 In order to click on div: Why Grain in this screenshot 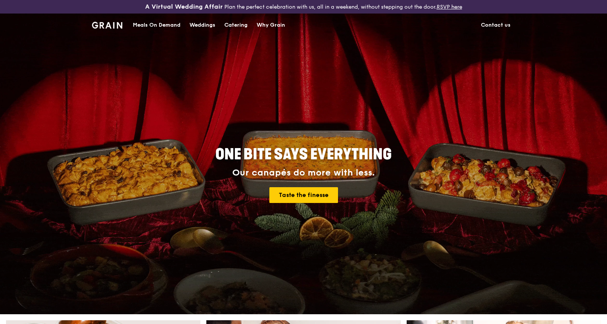, I will do `click(271, 25)`.